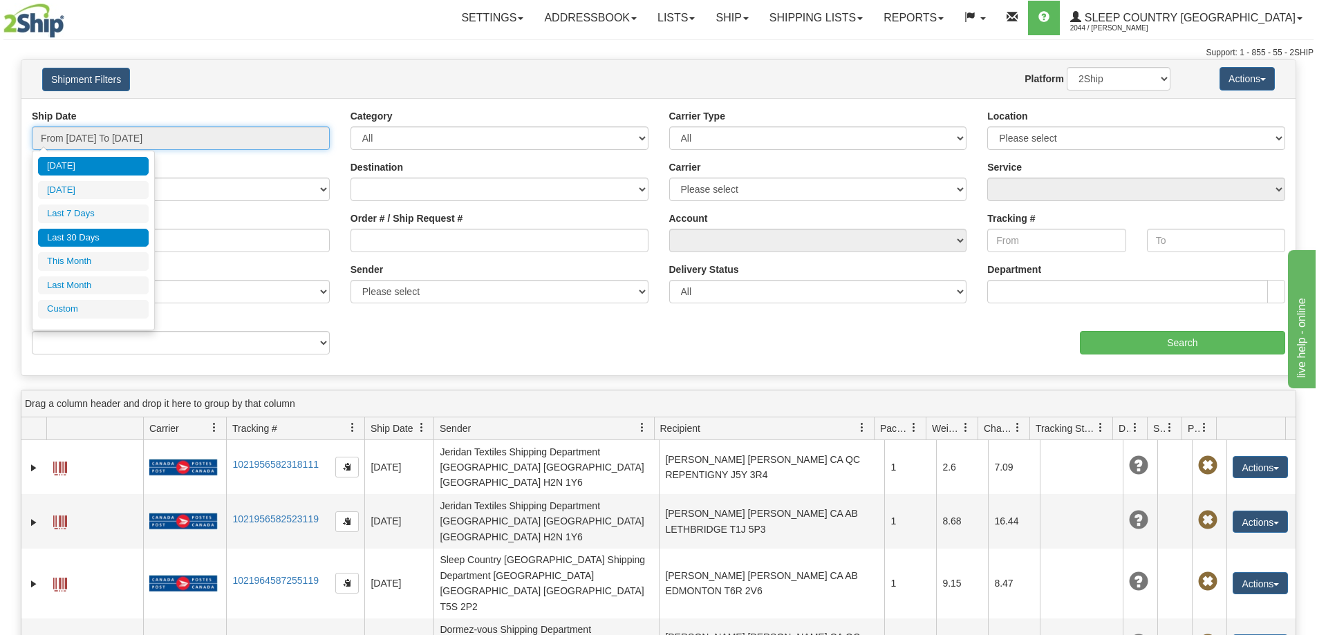 The width and height of the screenshot is (1317, 635). Describe the element at coordinates (642, 428) in the screenshot. I see `a: Sender filter column settings` at that location.